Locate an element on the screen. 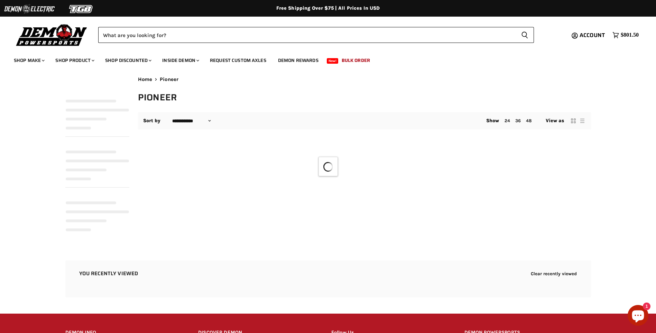  a: Bulk Order is located at coordinates (356, 60).